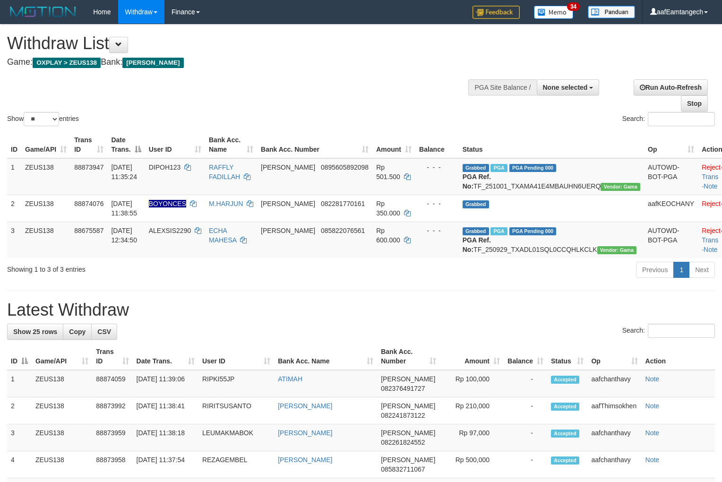 The image size is (722, 482). Describe the element at coordinates (19, 437) in the screenshot. I see `td: 3` at that location.